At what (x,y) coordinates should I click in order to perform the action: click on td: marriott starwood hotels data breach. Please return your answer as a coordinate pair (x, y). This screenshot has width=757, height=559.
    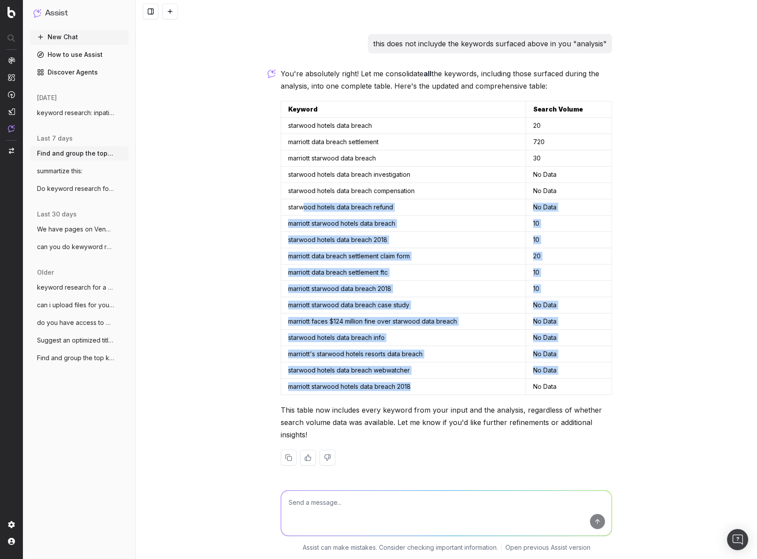
    Looking at the image, I should click on (404, 223).